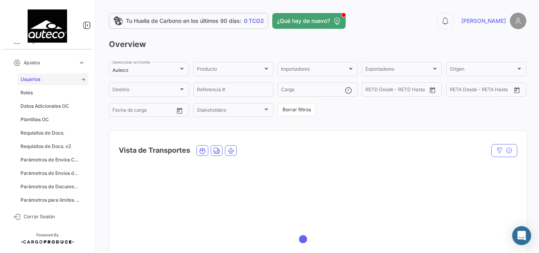 The width and height of the screenshot is (539, 253). I want to click on button: Land, so click(217, 150).